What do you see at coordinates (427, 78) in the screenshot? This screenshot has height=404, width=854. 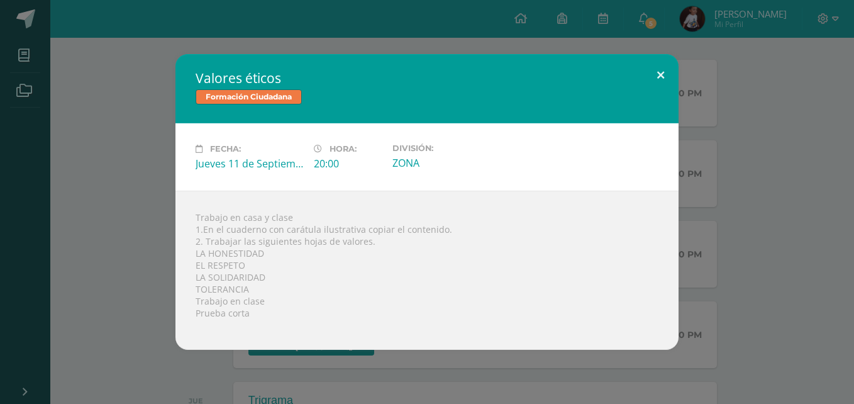 I see `h2: Valores éticos` at bounding box center [427, 78].